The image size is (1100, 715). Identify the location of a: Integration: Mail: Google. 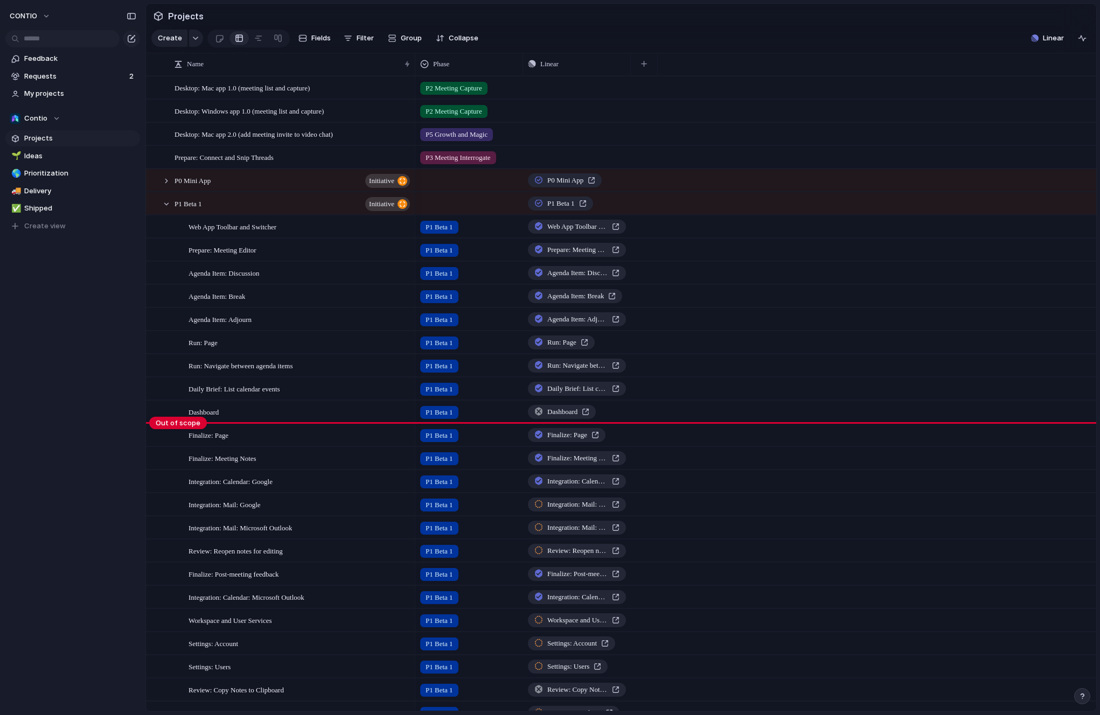
(577, 505).